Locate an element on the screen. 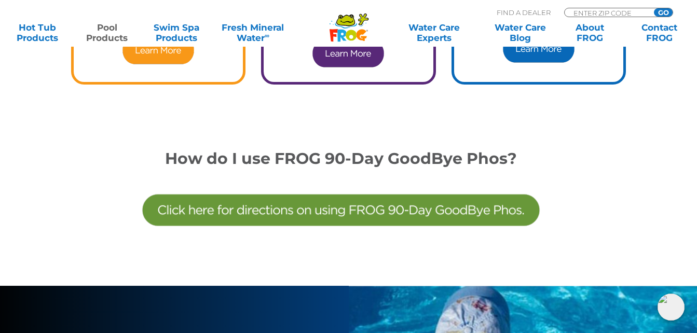  input: GO is located at coordinates (663, 12).